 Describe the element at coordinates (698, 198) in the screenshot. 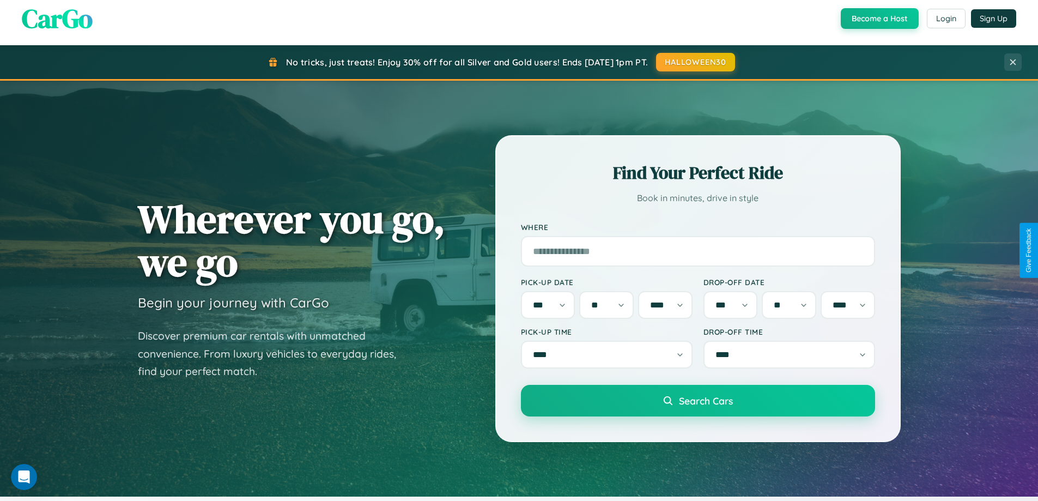

I see `p: Book in minutes, drive in style` at that location.